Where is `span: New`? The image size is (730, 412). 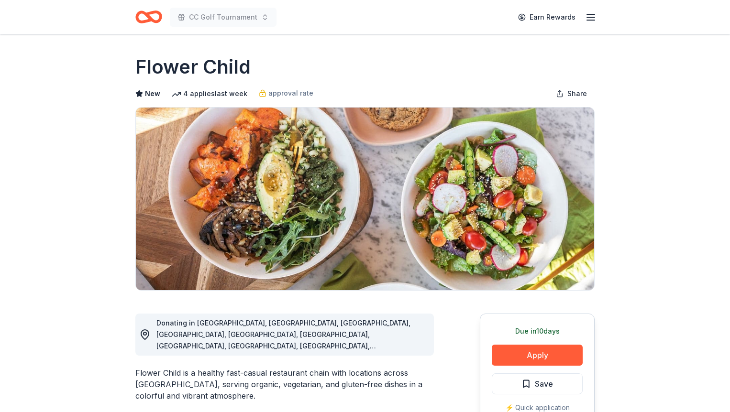 span: New is located at coordinates (153, 94).